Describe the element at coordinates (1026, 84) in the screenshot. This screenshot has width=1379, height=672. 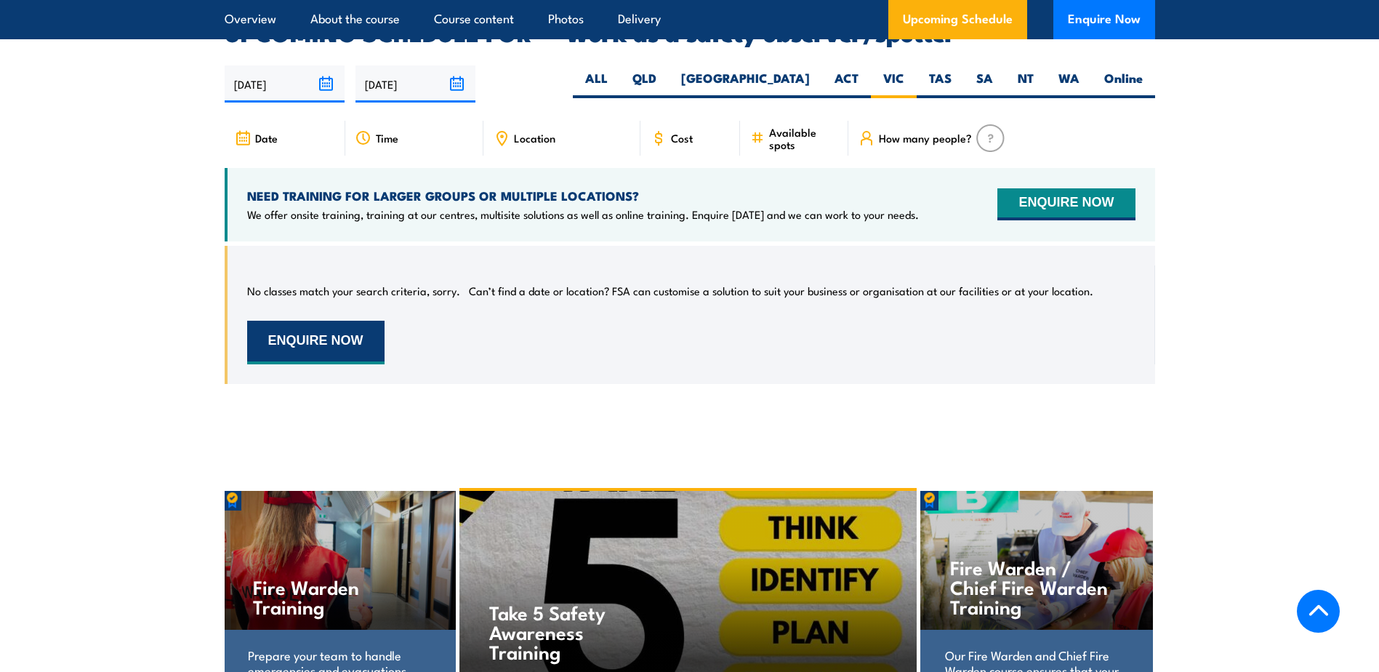
I see `label: NT` at that location.